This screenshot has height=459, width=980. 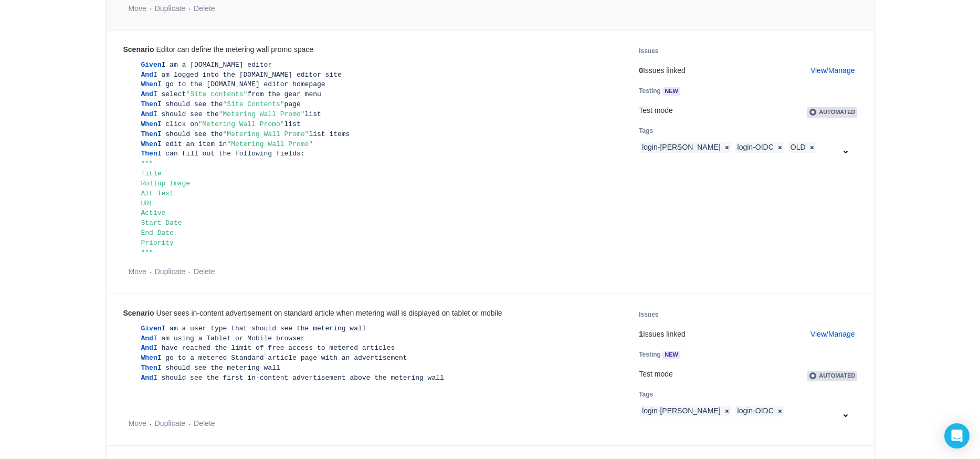 What do you see at coordinates (157, 193) in the screenshot?
I see `span: Alt Text` at bounding box center [157, 193].